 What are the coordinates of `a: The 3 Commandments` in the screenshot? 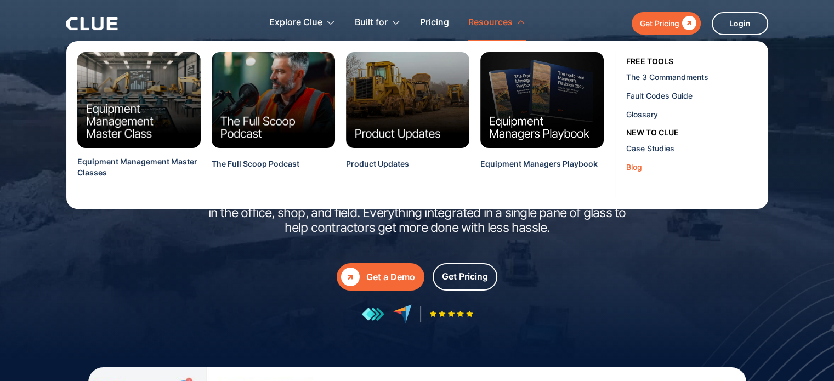 It's located at (695, 77).